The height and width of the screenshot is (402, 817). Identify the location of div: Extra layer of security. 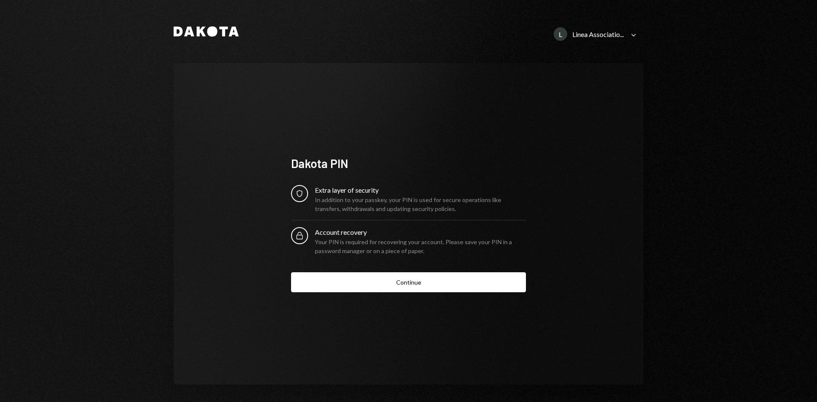
(420, 190).